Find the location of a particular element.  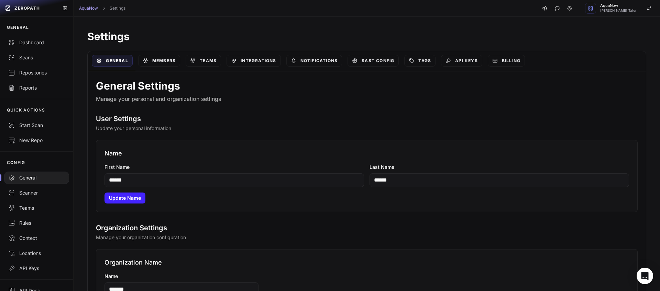

a: General is located at coordinates (112, 61).